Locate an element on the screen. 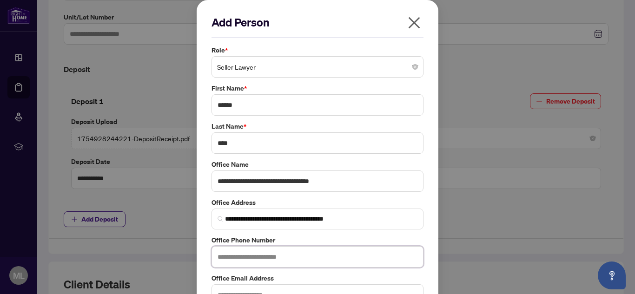 The height and width of the screenshot is (294, 635). label: Office Address is located at coordinates (318, 203).